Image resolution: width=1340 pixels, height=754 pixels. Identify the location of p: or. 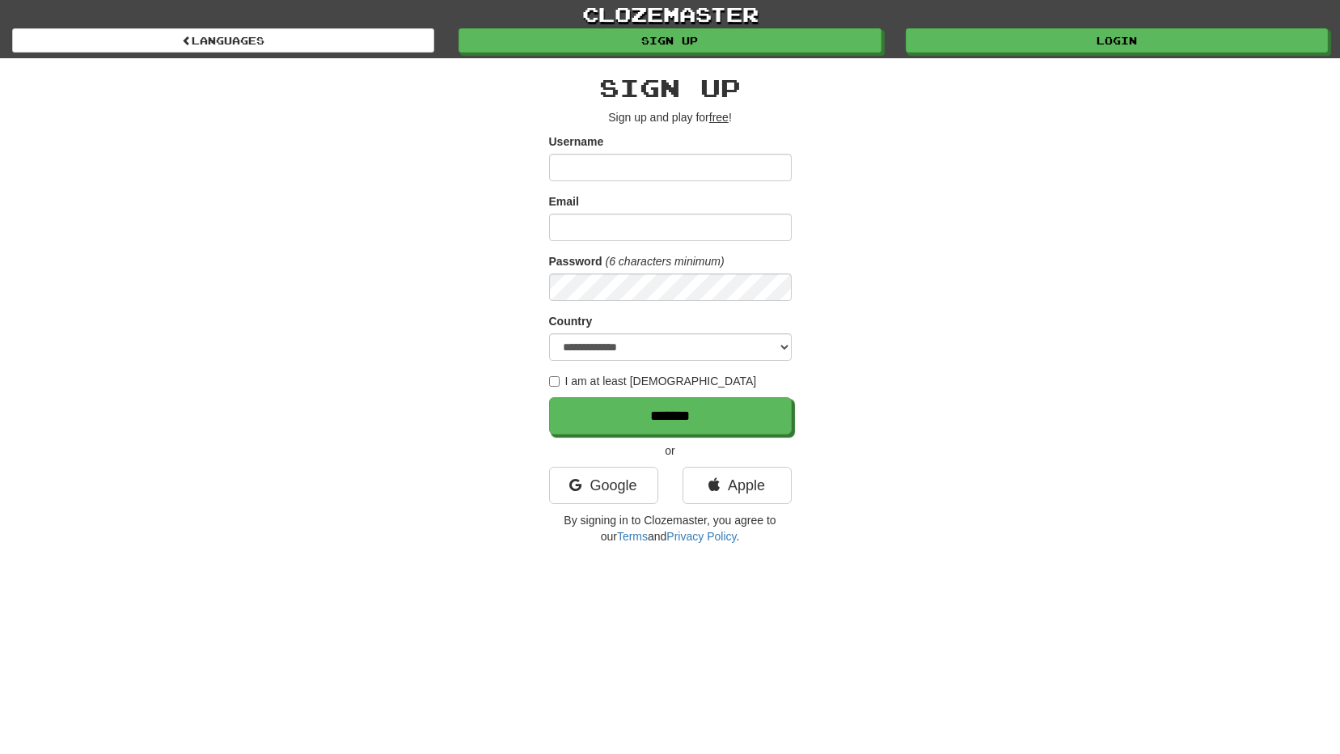
(670, 450).